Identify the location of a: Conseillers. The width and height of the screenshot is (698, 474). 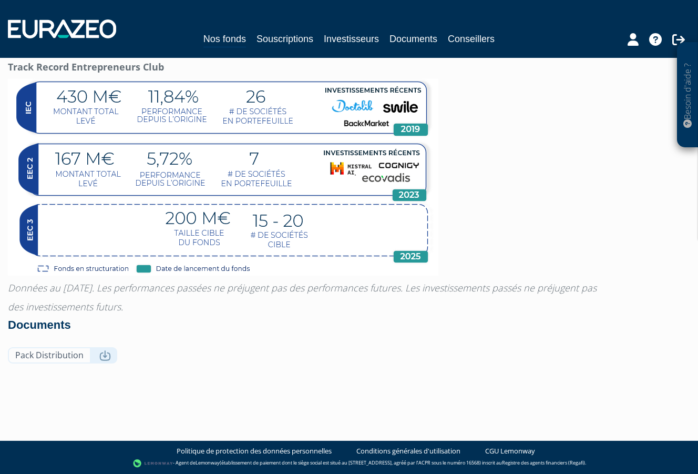
(471, 39).